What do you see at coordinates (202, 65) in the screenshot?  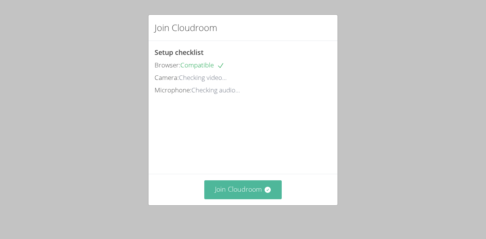 I see `span: Compatible` at bounding box center [202, 65].